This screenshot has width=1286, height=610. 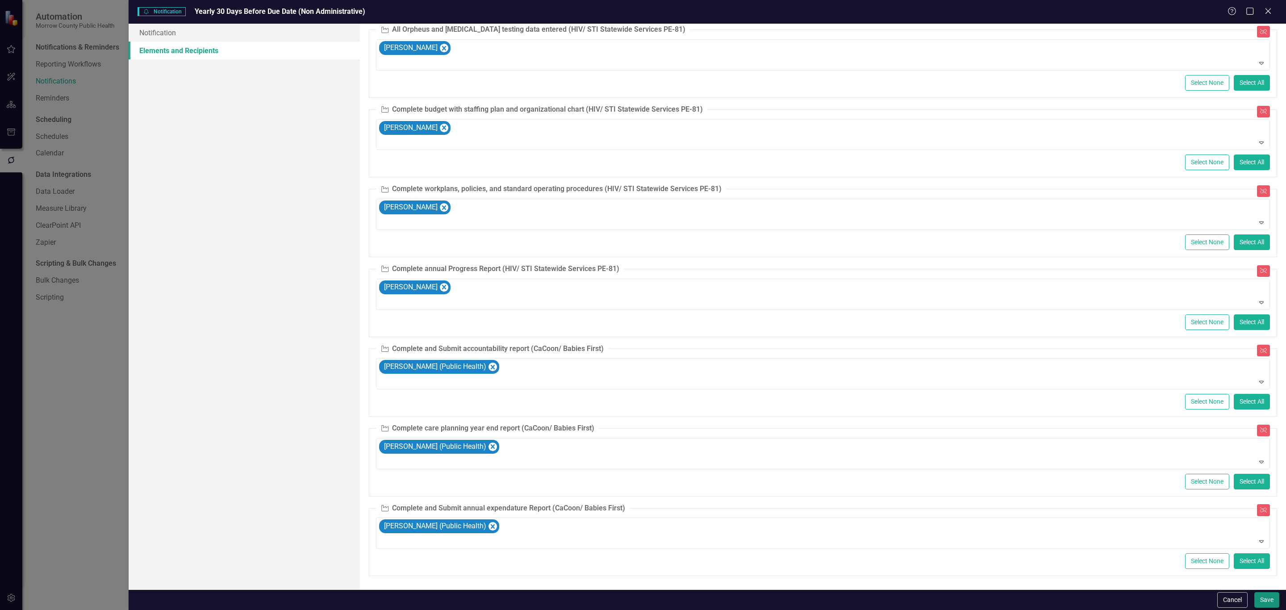 I want to click on div: Complete annual Progress Report (HIV/ STI Statewide Services PE-81), so click(x=506, y=269).